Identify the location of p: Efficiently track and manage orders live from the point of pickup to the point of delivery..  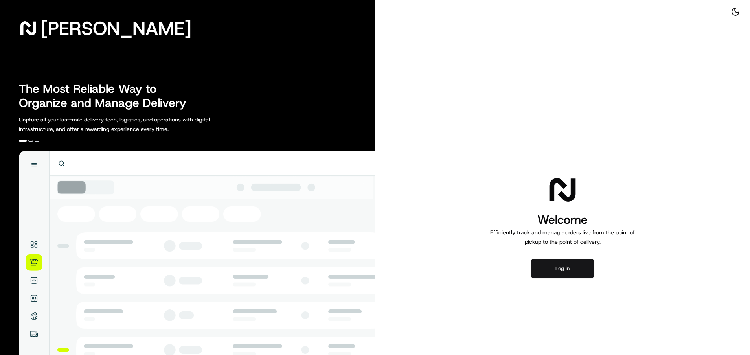
(563, 237).